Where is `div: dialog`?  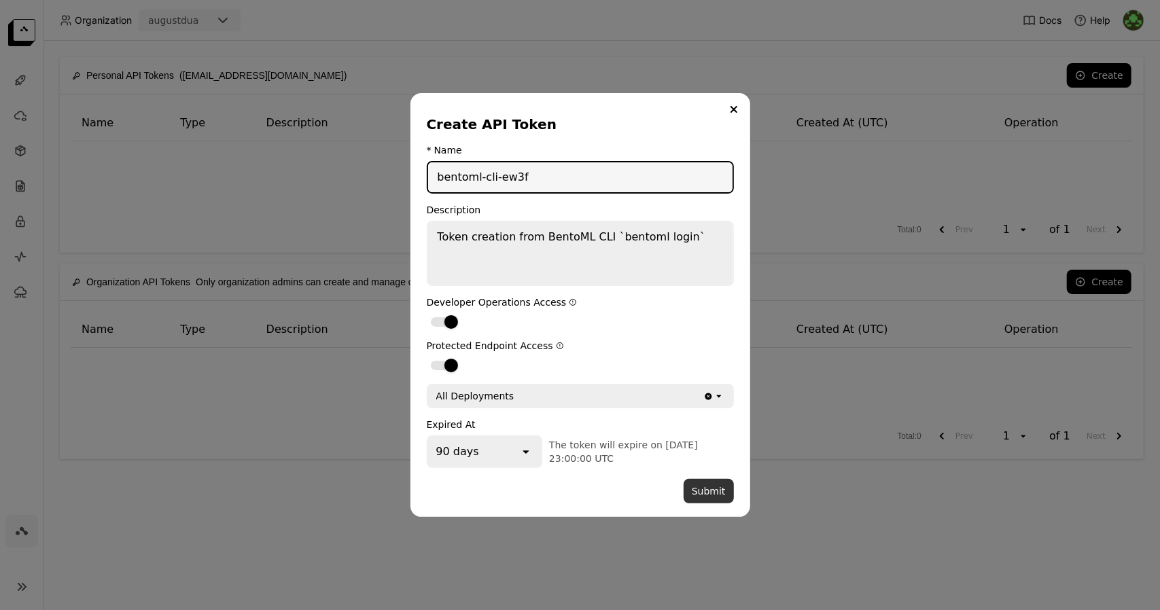 div: dialog is located at coordinates (580, 305).